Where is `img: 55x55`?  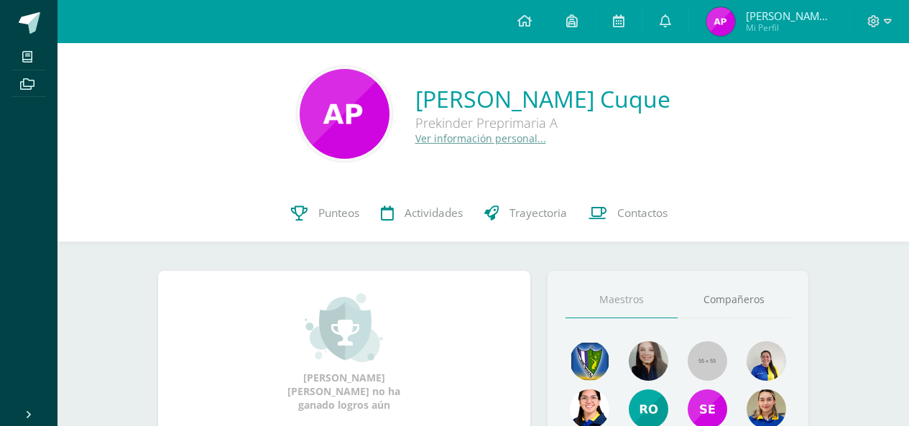 img: 55x55 is located at coordinates (707, 361).